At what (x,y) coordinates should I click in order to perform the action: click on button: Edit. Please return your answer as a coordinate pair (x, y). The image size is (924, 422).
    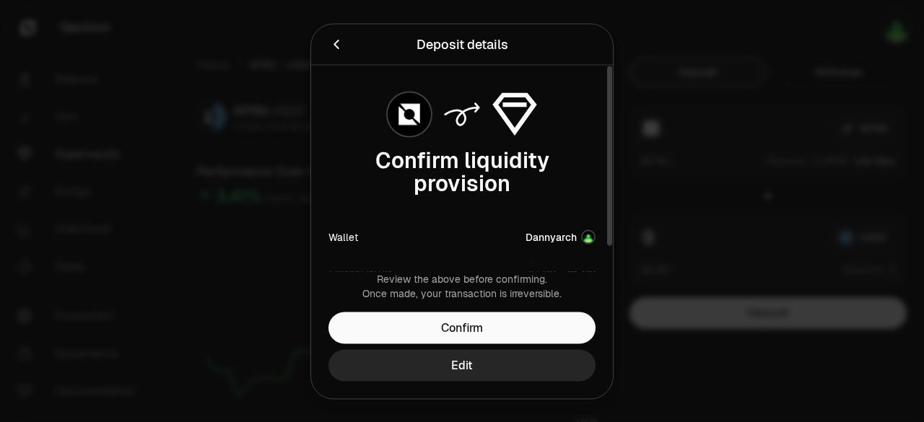
    Looking at the image, I should click on (462, 365).